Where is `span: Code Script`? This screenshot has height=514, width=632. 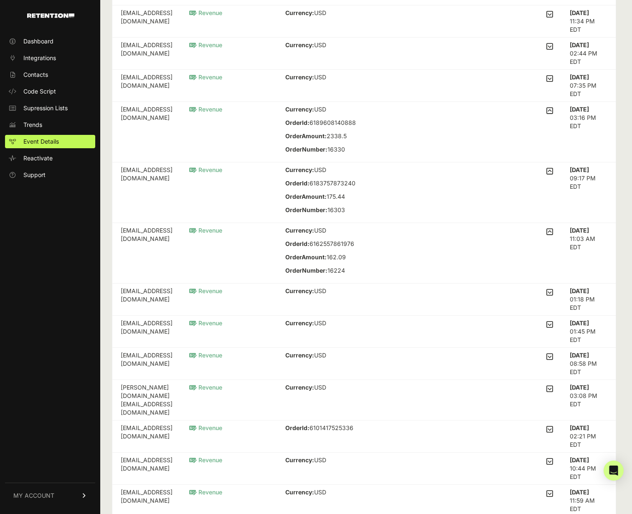 span: Code Script is located at coordinates (40, 91).